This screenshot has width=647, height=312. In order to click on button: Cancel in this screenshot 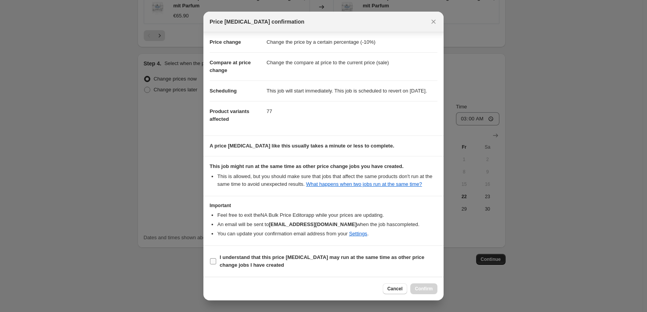, I will do `click(395, 289)`.